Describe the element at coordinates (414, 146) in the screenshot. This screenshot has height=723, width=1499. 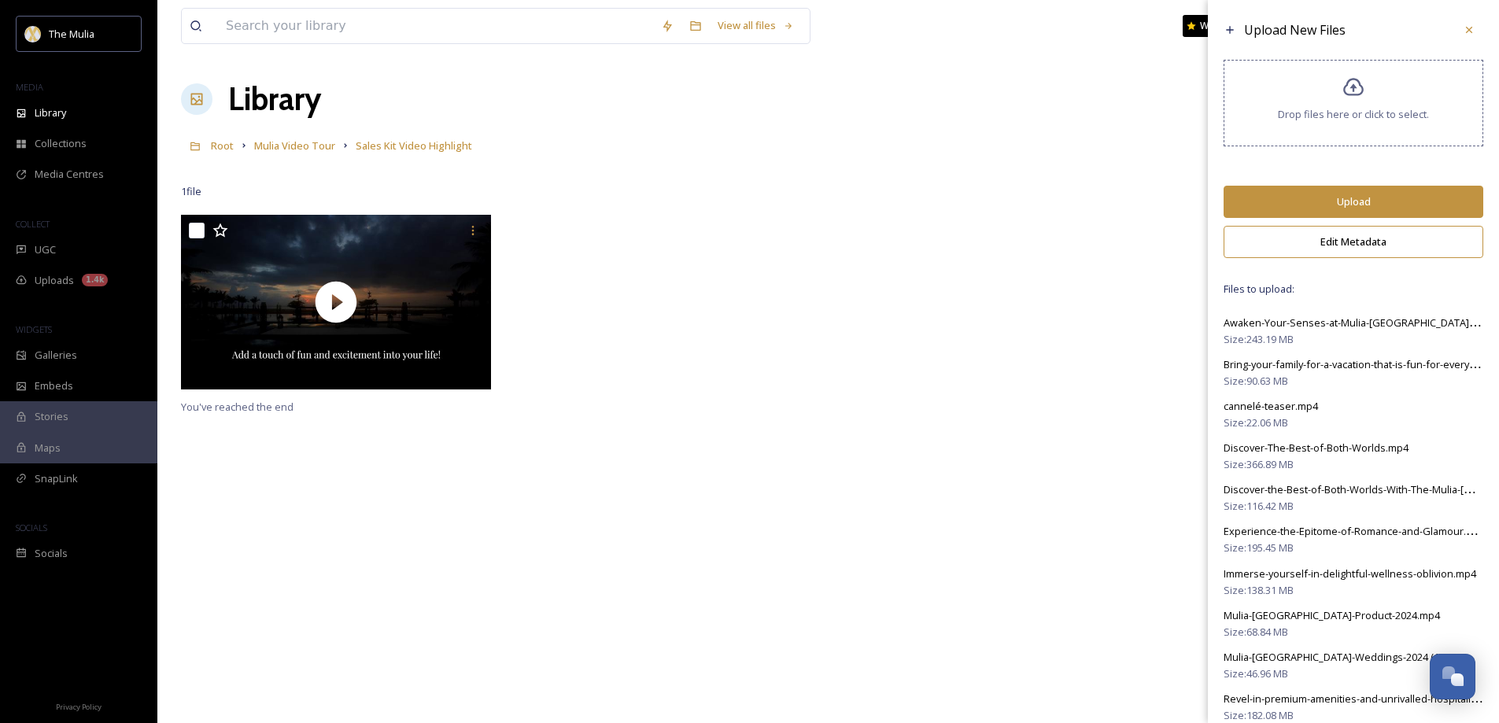
I see `span: Sales Kit Video Highlight` at that location.